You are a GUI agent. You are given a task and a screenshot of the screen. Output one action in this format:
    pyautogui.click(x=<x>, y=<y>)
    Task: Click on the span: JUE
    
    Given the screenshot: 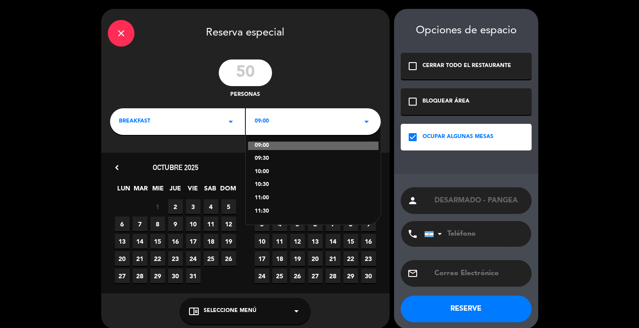 What is the action you would take?
    pyautogui.click(x=175, y=190)
    